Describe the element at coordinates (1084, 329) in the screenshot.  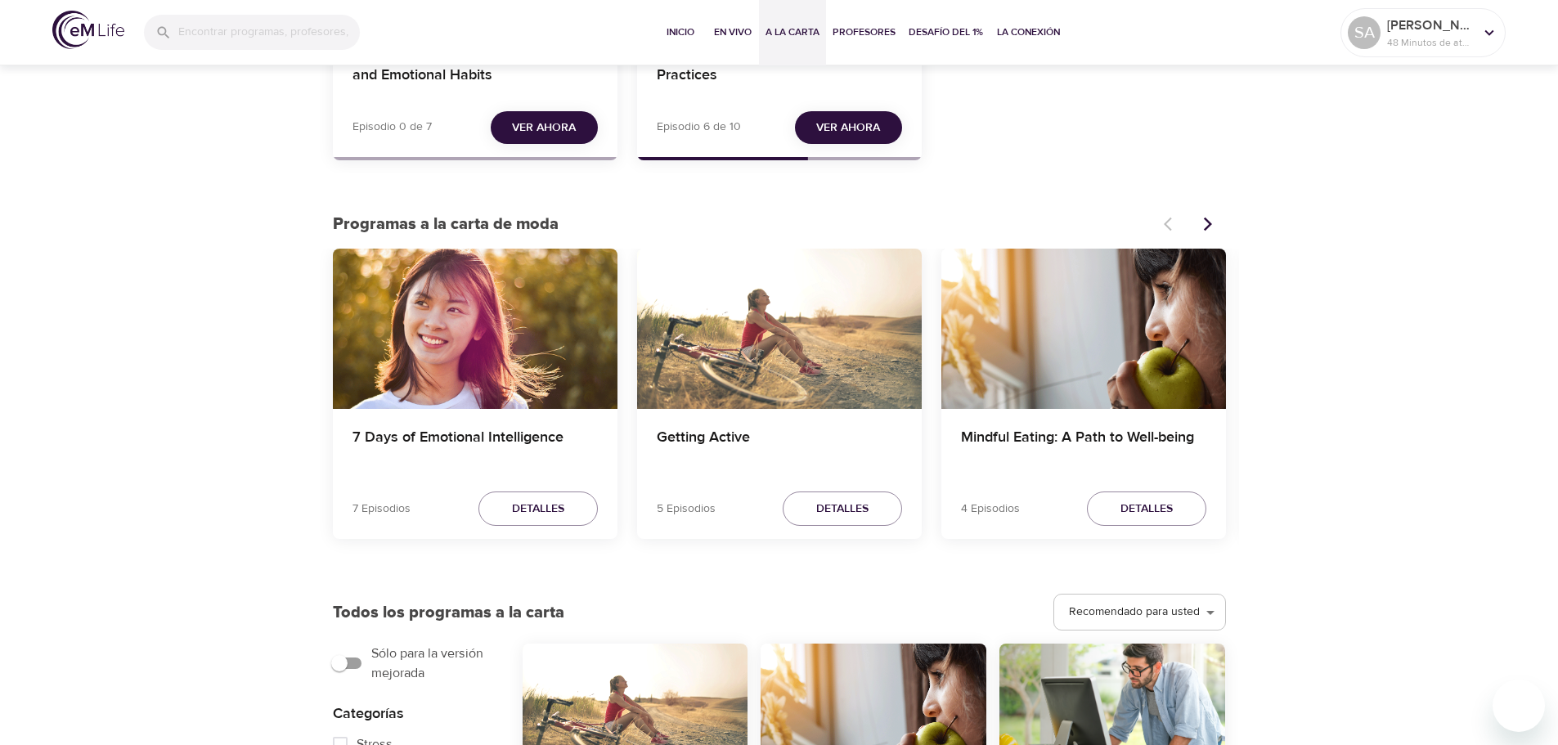
I see `button: Mindful Eating: A Path to Well-being` at that location.